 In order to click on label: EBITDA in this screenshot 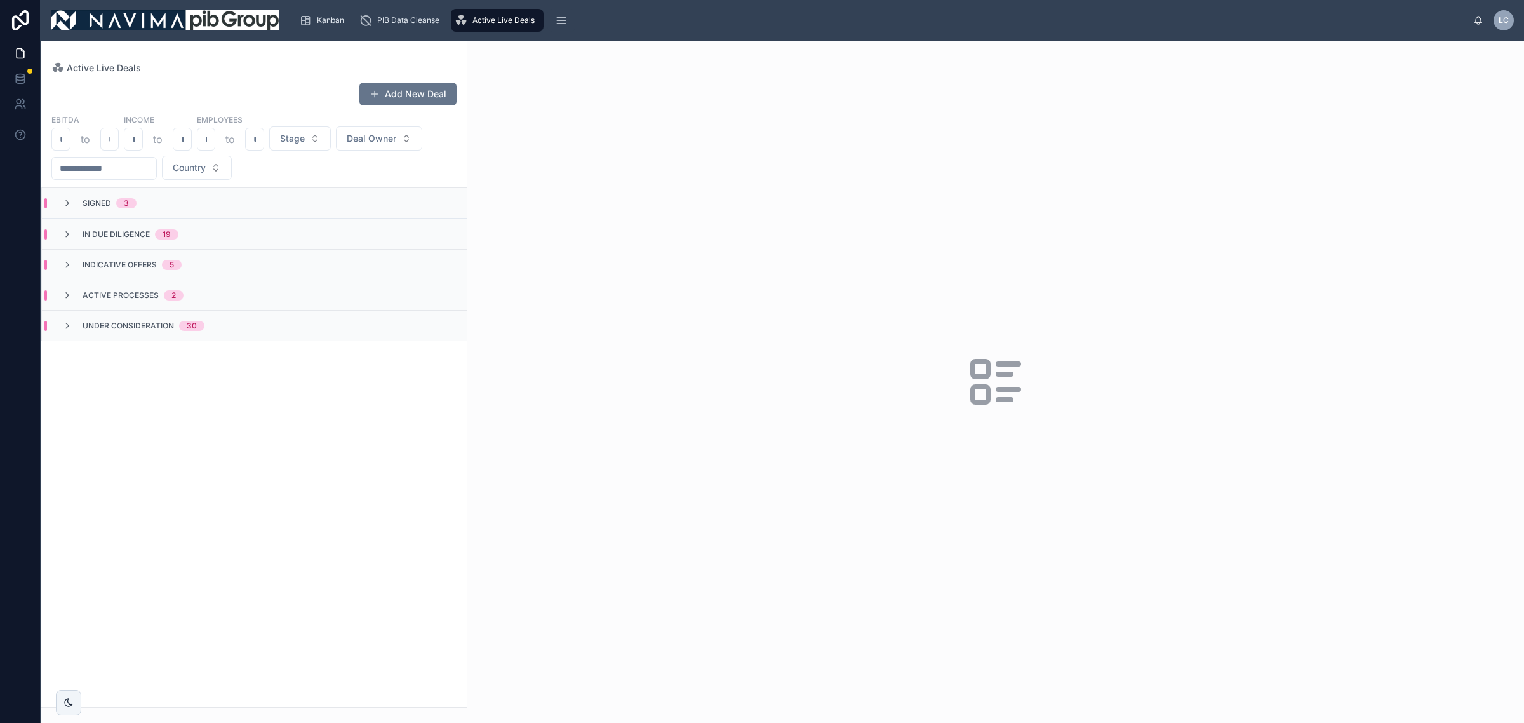, I will do `click(65, 119)`.